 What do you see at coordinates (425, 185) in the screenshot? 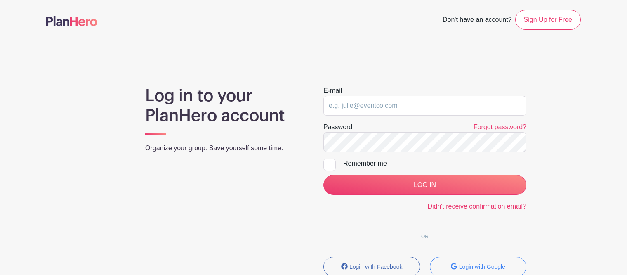
I see `input: LOG IN` at bounding box center [425, 185].